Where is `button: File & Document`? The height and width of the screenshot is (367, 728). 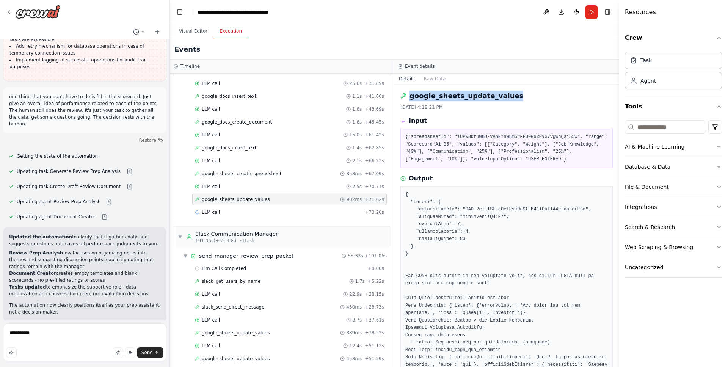
button: File & Document is located at coordinates (673, 187).